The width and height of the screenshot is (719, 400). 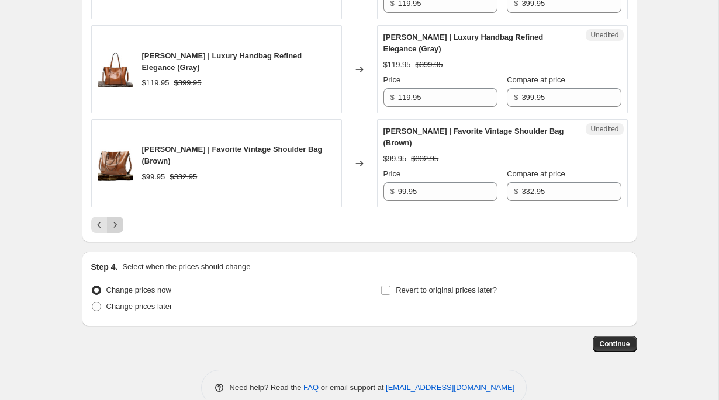 I want to click on a: FAQ, so click(x=311, y=388).